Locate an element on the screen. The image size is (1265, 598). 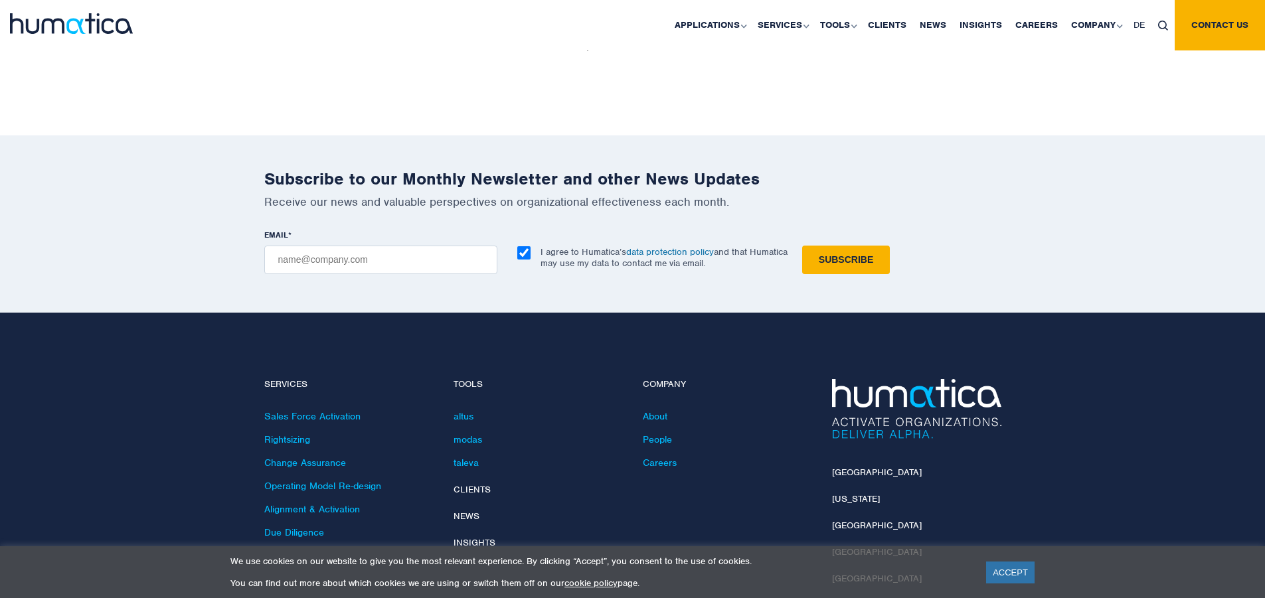
a: Alignment & Activation is located at coordinates (312, 509).